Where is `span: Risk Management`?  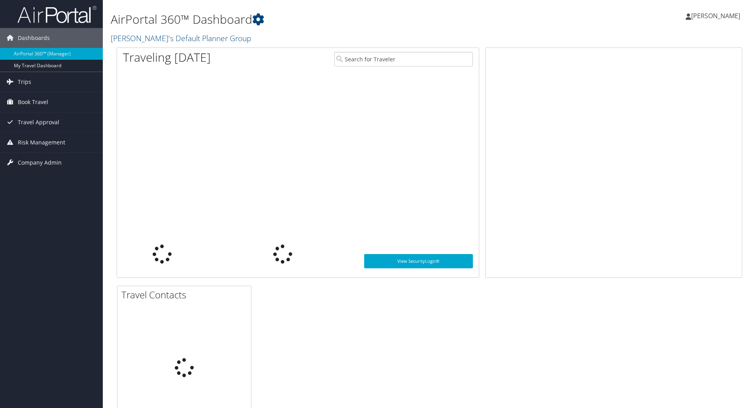
span: Risk Management is located at coordinates (42, 142).